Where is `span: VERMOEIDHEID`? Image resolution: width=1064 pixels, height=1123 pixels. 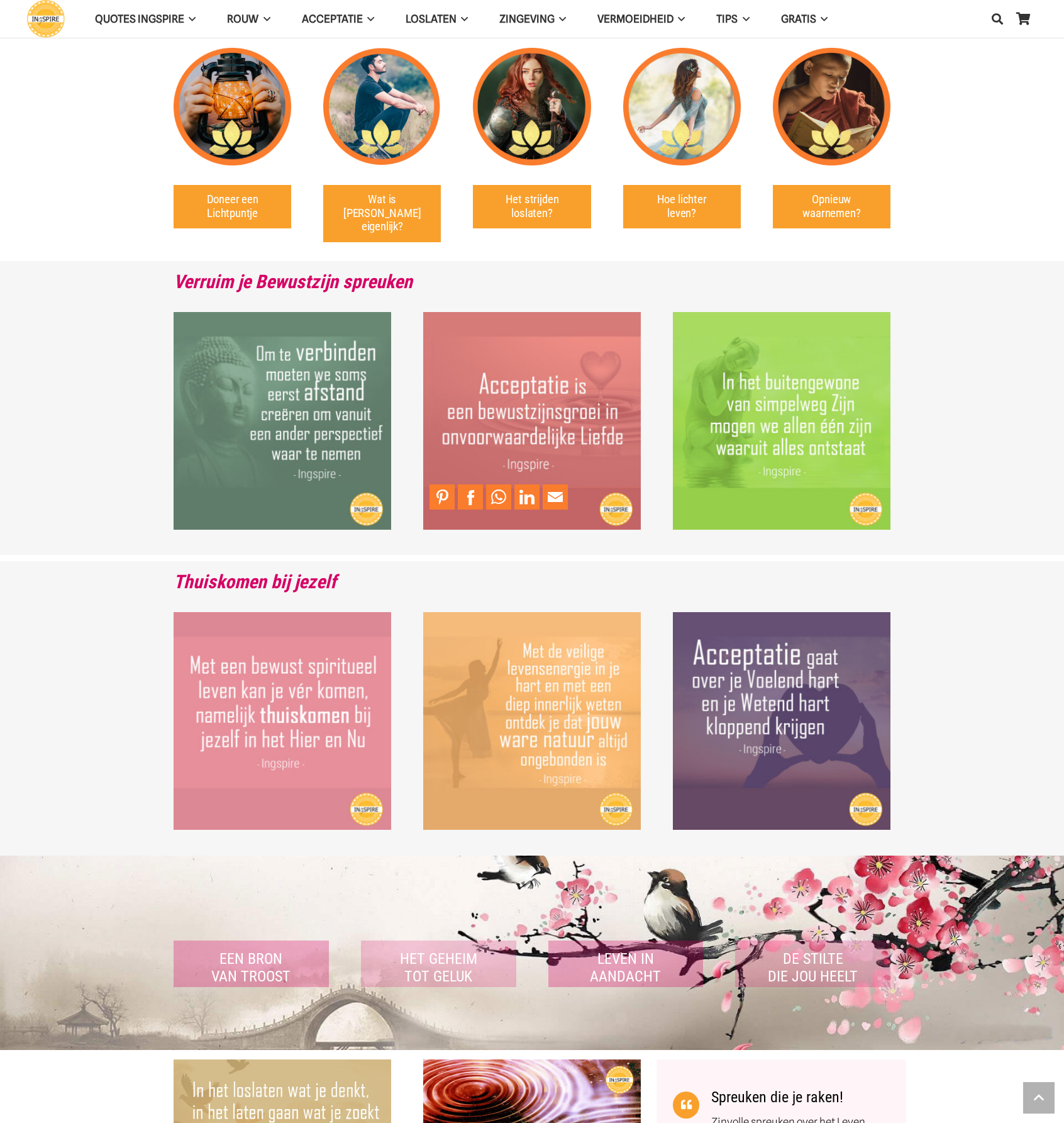
span: VERMOEIDHEID is located at coordinates (635, 19).